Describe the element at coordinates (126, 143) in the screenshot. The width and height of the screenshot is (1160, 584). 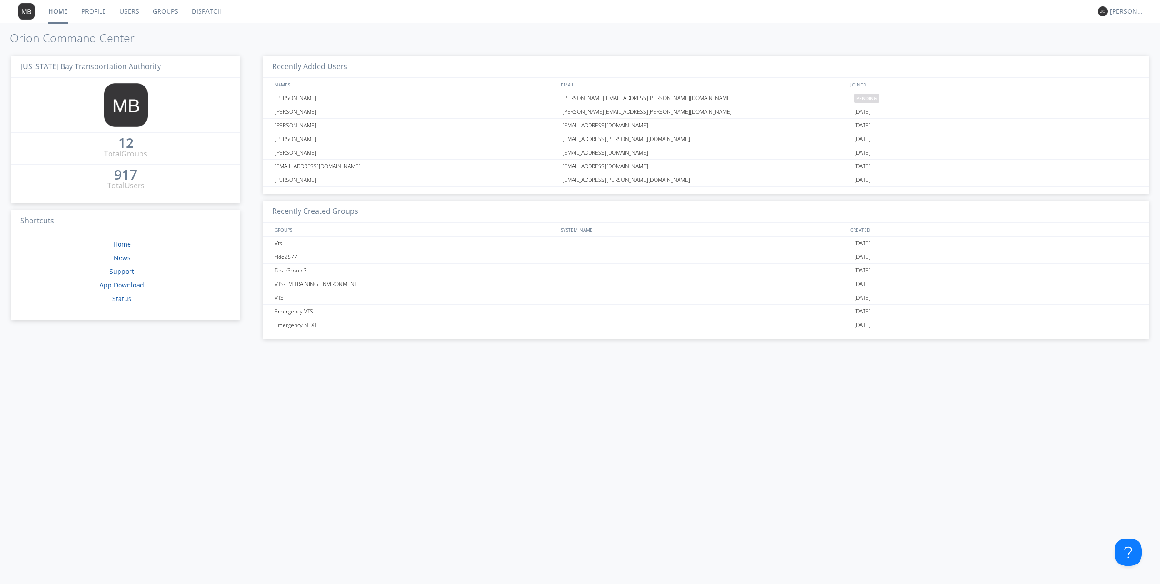
I see `a: 12` at that location.